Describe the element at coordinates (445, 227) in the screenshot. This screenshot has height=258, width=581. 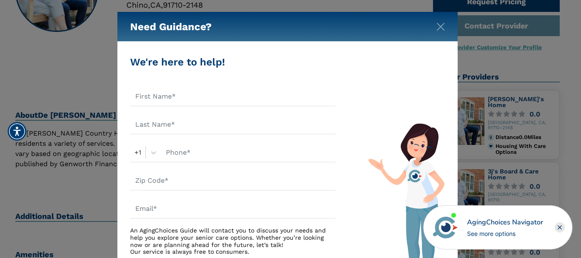
I see `img: avatar` at that location.